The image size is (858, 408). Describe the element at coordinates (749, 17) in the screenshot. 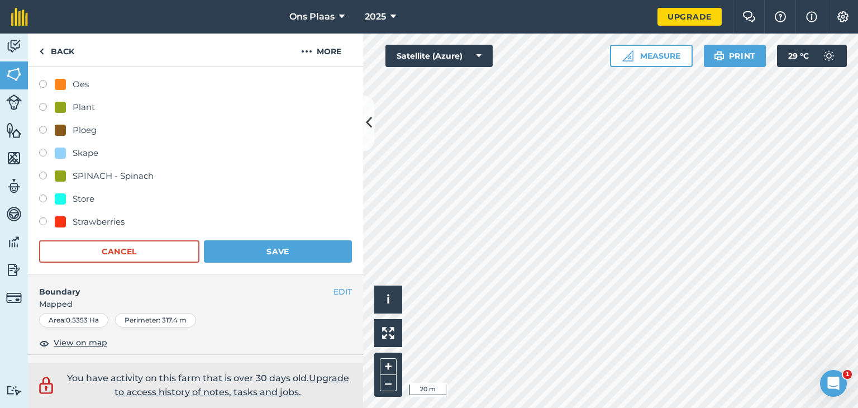

I see `img: Two speech bubbles overlapping with the left bubble in the forefront` at that location.